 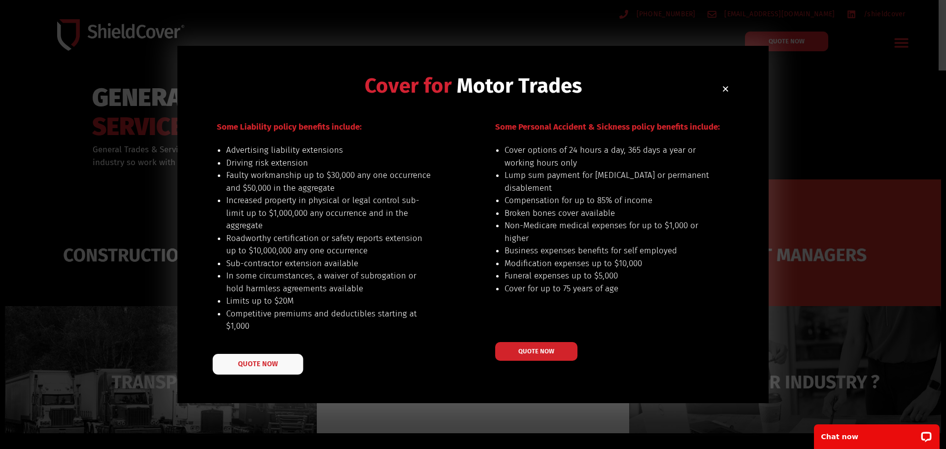 What do you see at coordinates (607, 156) in the screenshot?
I see `li: Cover options of 24 hours a day, 365 days a year or working hours only` at bounding box center [607, 156].